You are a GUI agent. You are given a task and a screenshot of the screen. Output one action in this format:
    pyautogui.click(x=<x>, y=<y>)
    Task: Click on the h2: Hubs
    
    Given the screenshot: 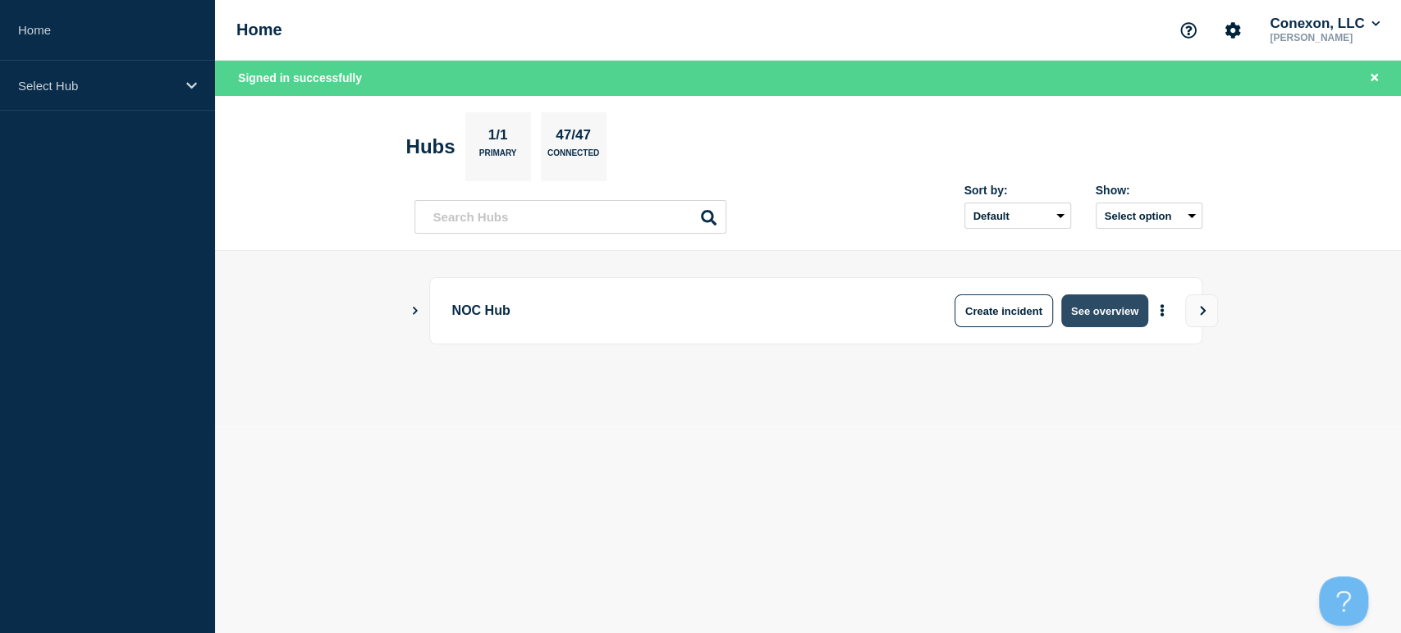 What is the action you would take?
    pyautogui.click(x=431, y=147)
    